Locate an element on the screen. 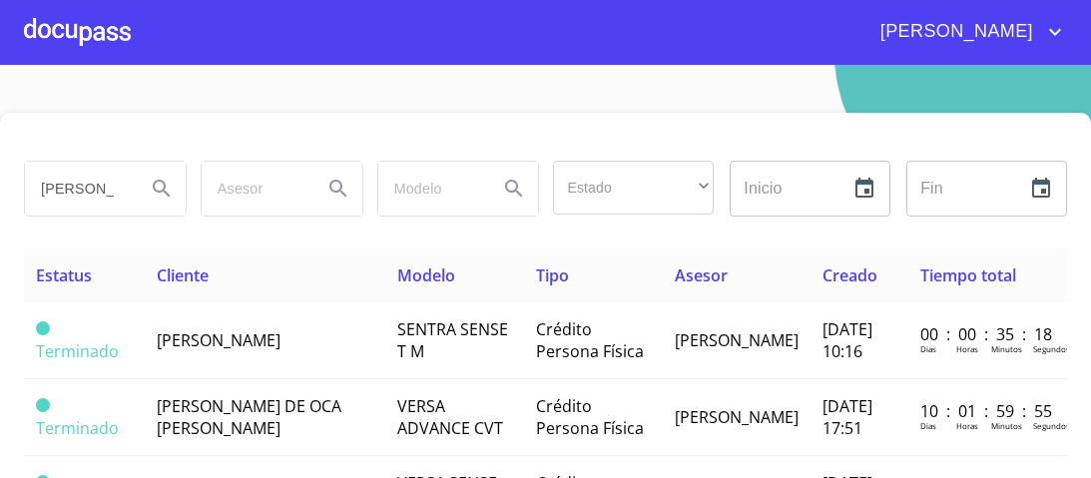  span: Tiempo total is located at coordinates (968, 275).